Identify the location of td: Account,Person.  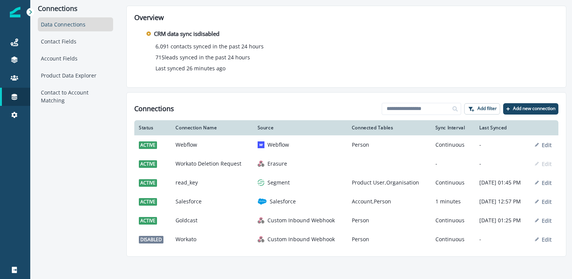
(389, 202).